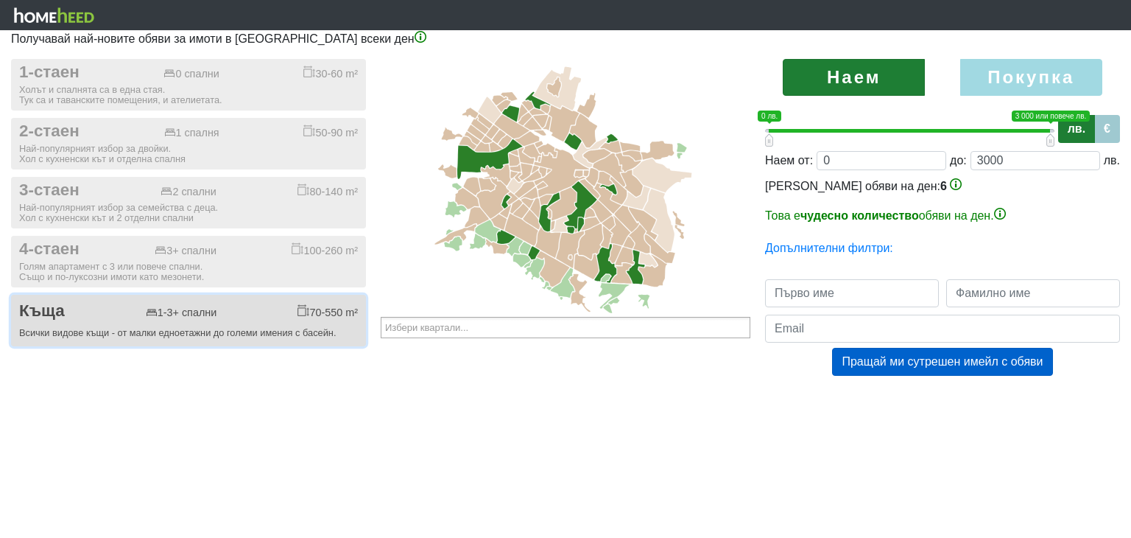  Describe the element at coordinates (770, 116) in the screenshot. I see `span: 0 лв.` at that location.